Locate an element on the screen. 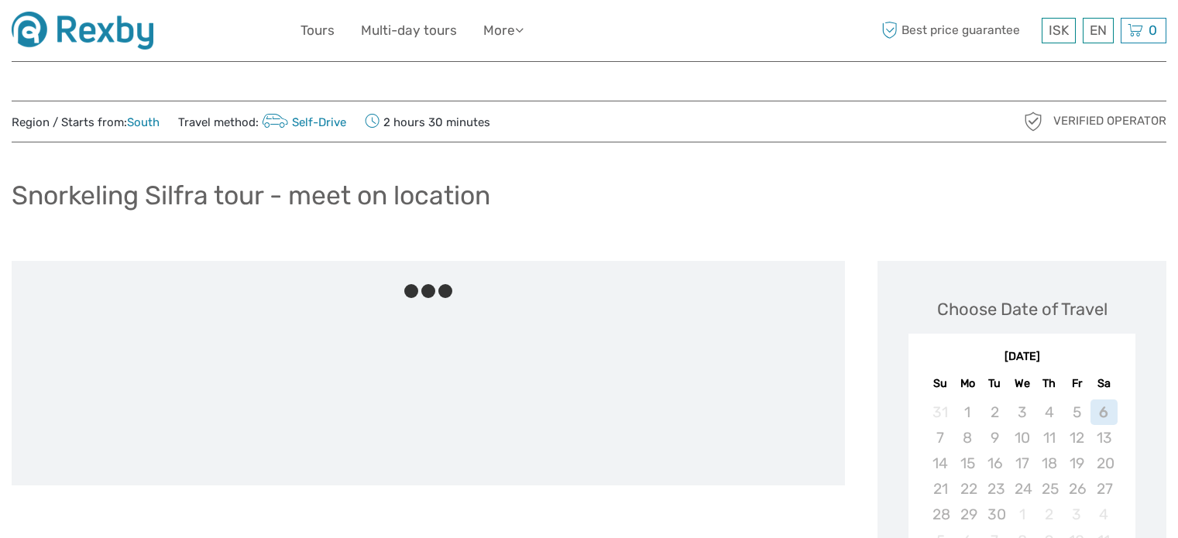 The height and width of the screenshot is (538, 1178). div: Not available Monday, September 8th, 2025 is located at coordinates (968, 438).